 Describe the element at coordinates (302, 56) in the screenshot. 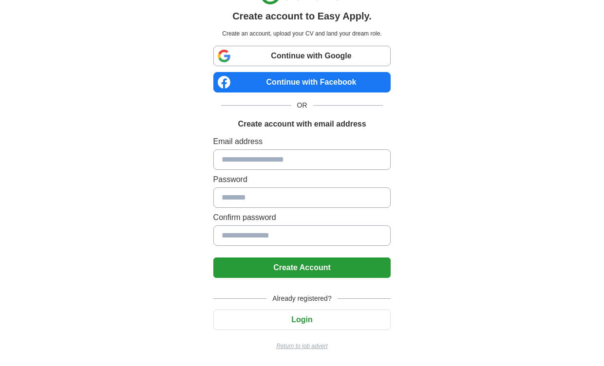

I see `a: Continue with Google` at that location.